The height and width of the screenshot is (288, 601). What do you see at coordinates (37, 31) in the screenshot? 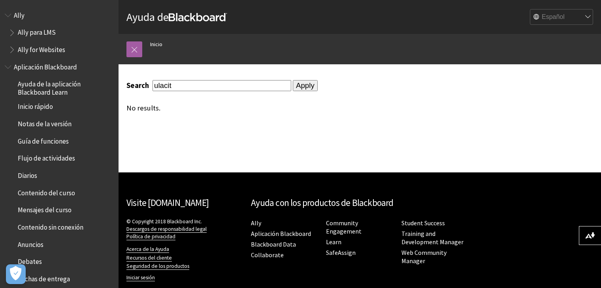
I see `span: Ally para LMS` at bounding box center [37, 31].